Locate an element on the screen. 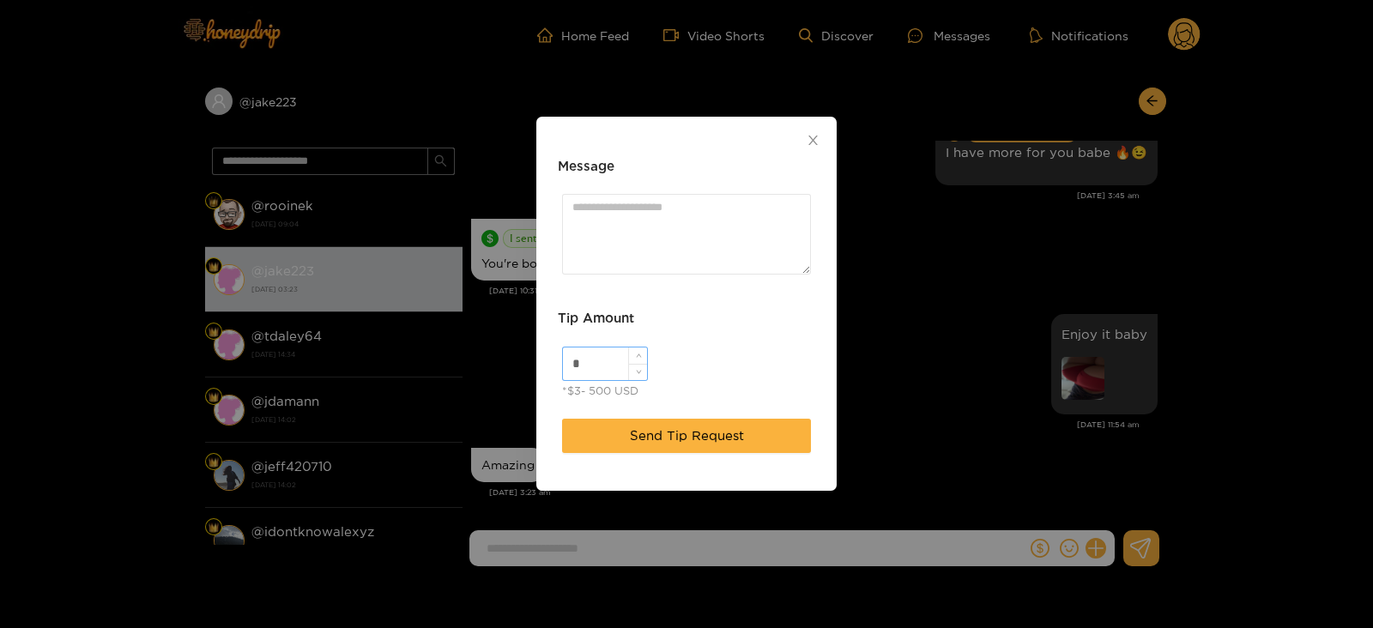  button: Close is located at coordinates (813, 141).